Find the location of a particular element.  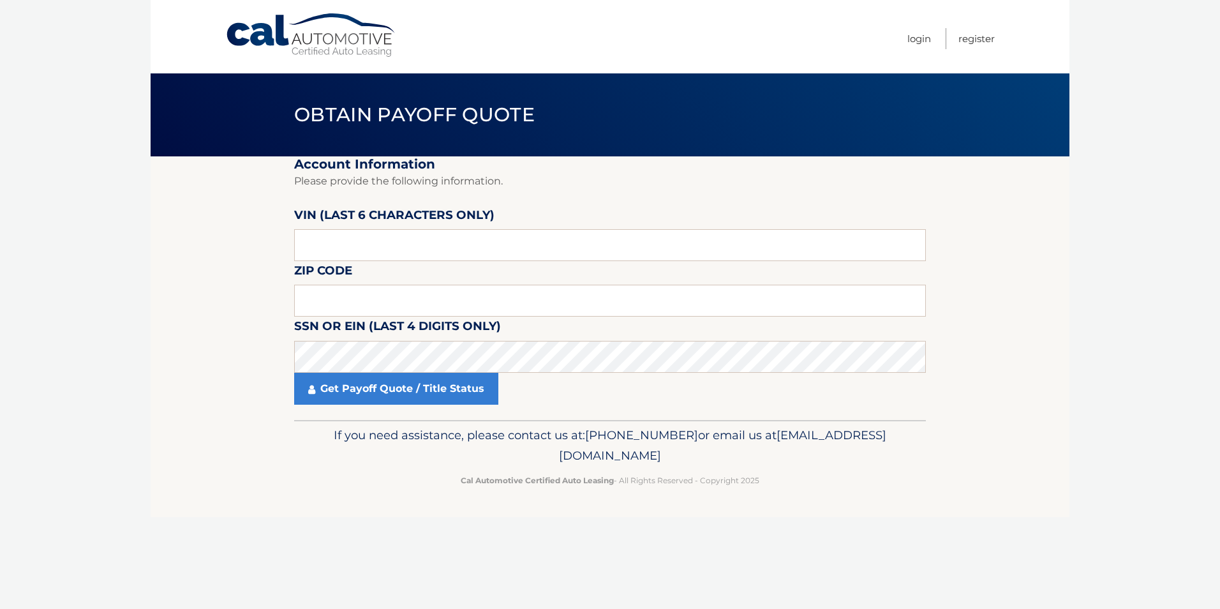

span: Obtain Payoff Quote is located at coordinates (414, 114).